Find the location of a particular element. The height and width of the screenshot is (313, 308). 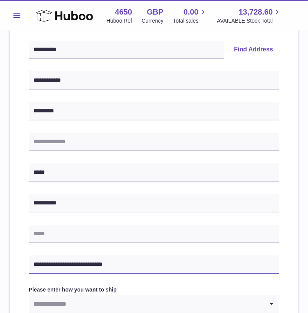

a: 13,728.60 AVAILABLE Stock Total is located at coordinates (249, 16).